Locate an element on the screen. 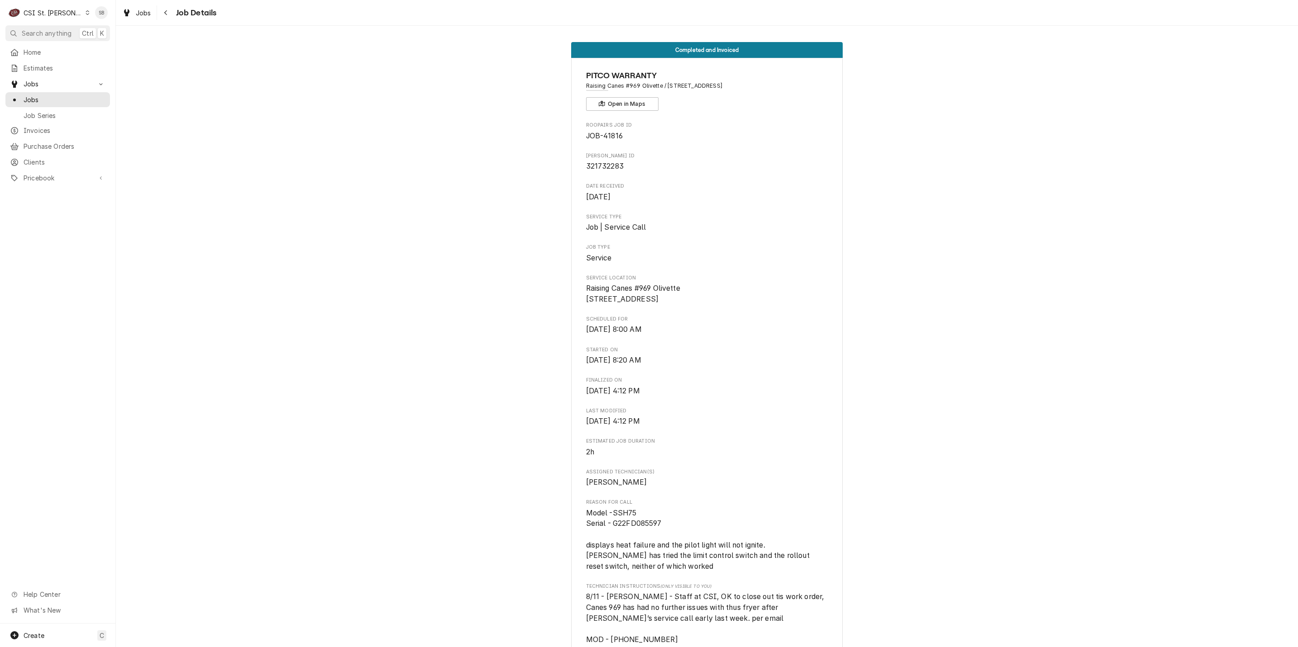 The width and height of the screenshot is (1298, 647). span: Job Details is located at coordinates (195, 13).